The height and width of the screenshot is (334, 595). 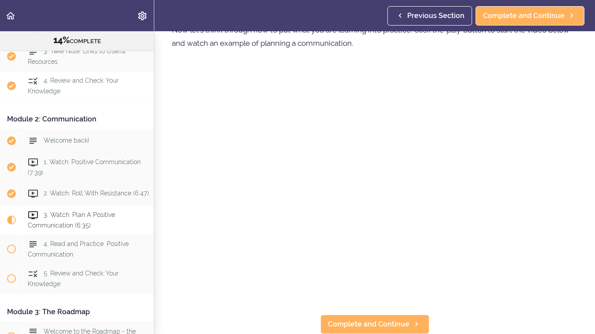 I want to click on span: 5. Review and Check: Your Knowledge, so click(x=73, y=279).